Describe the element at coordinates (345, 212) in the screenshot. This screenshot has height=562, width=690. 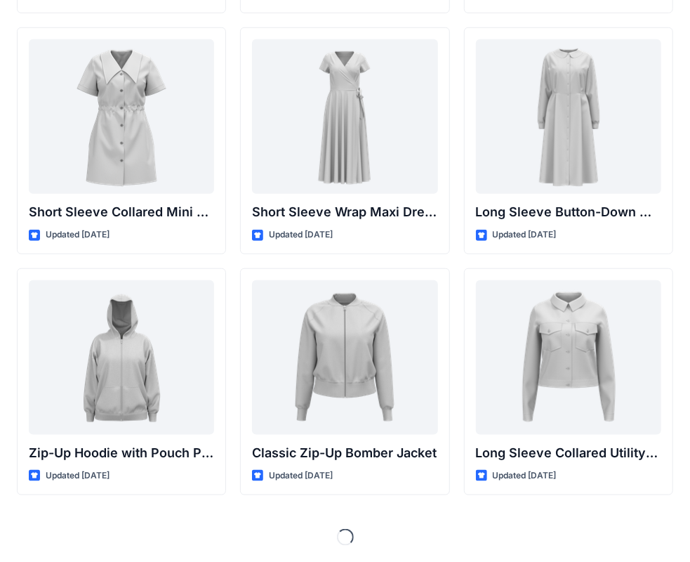
I see `p: Short Sleeve Wrap Maxi Dress` at that location.